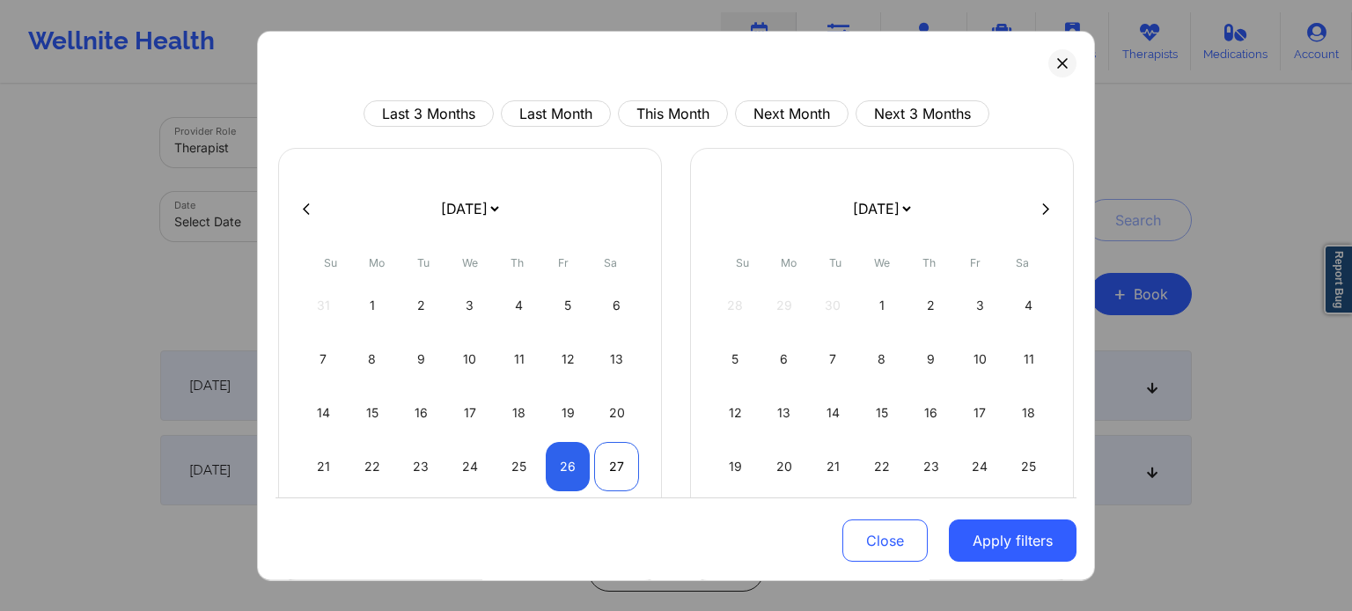 The width and height of the screenshot is (1352, 611). Describe the element at coordinates (568, 413) in the screenshot. I see `div: Fri Sep 19 2025` at that location.